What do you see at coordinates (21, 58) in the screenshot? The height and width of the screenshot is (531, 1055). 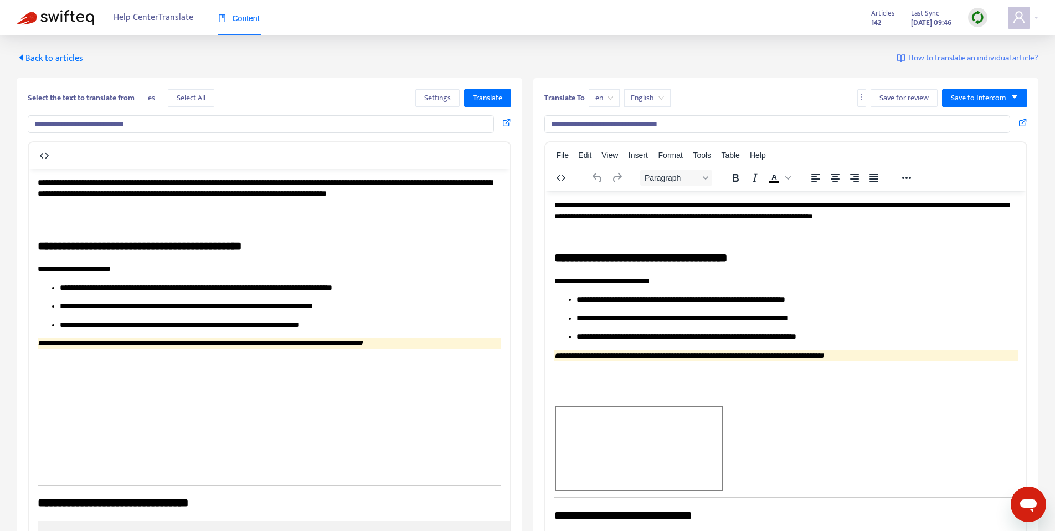 I see `span: caret-left` at bounding box center [21, 58].